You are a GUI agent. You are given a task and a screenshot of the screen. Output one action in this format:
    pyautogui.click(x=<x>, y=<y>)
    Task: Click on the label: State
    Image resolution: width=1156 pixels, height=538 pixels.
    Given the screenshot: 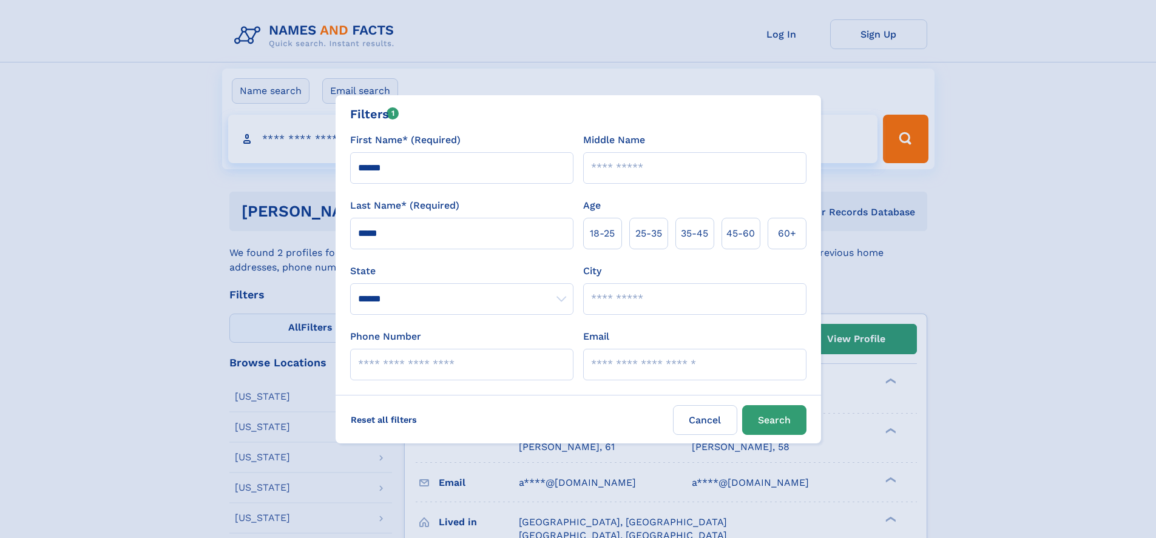 What is the action you would take?
    pyautogui.click(x=462, y=271)
    